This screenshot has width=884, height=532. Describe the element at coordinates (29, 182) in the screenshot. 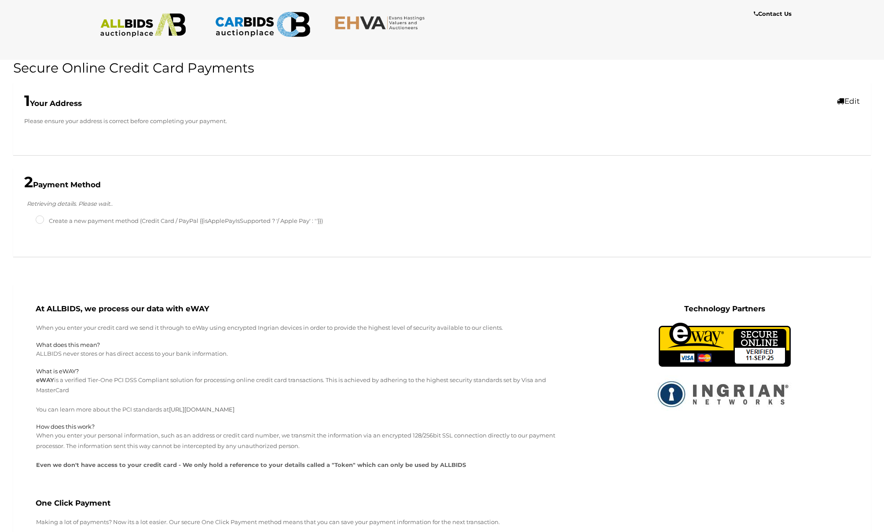

I see `span: 2` at that location.